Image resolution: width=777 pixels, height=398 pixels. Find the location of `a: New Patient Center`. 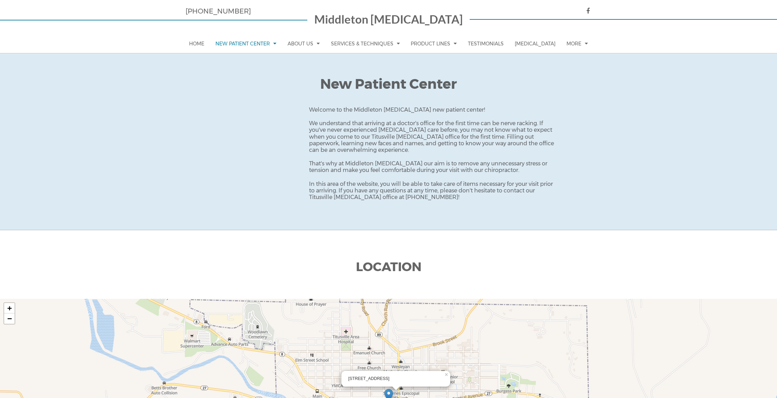

a: New Patient Center is located at coordinates (246, 43).